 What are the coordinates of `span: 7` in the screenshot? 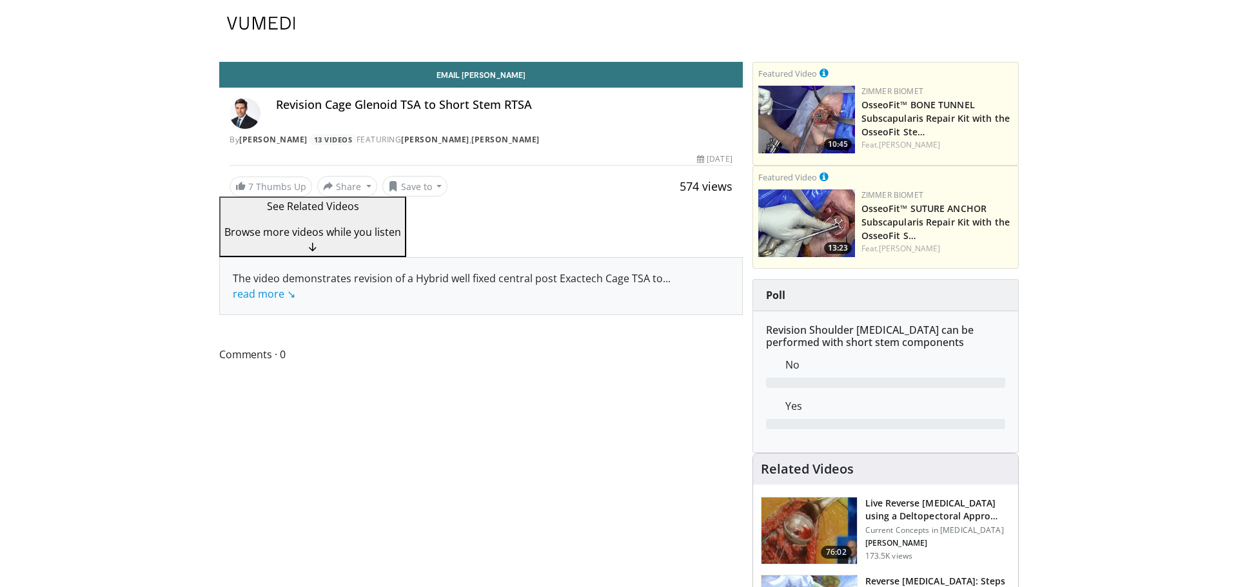 It's located at (251, 186).